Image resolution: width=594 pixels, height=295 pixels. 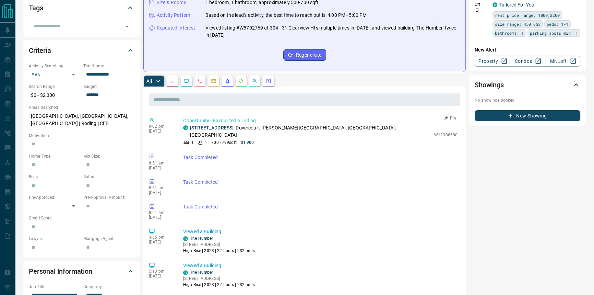 What do you see at coordinates (489, 85) in the screenshot?
I see `h2: Showings` at bounding box center [489, 85].